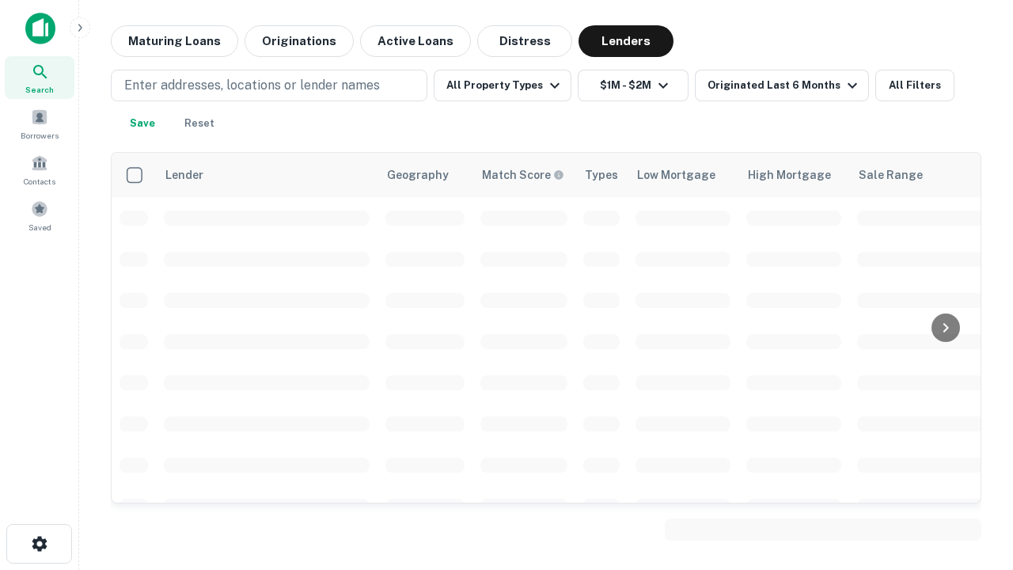 This screenshot has height=570, width=1013. Describe the element at coordinates (40, 123) in the screenshot. I see `a: Borrowers` at that location.